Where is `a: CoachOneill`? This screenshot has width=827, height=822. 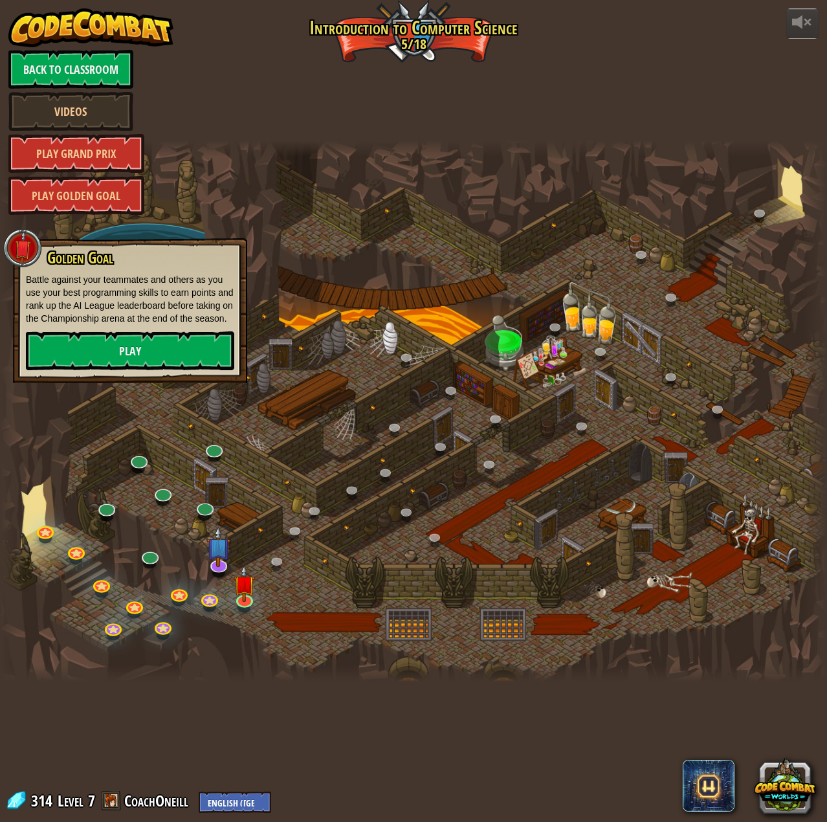 a: CoachOneill is located at coordinates (158, 800).